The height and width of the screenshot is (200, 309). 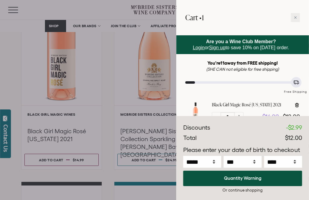 What do you see at coordinates (271, 116) in the screenshot?
I see `span: $14.99` at bounding box center [271, 116].